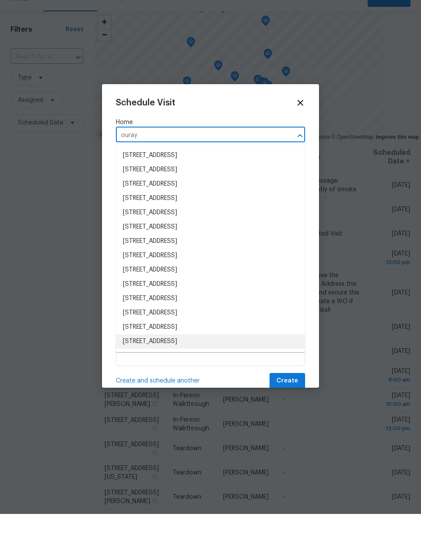  What do you see at coordinates (287, 423) in the screenshot?
I see `span: Create` at bounding box center [287, 423].